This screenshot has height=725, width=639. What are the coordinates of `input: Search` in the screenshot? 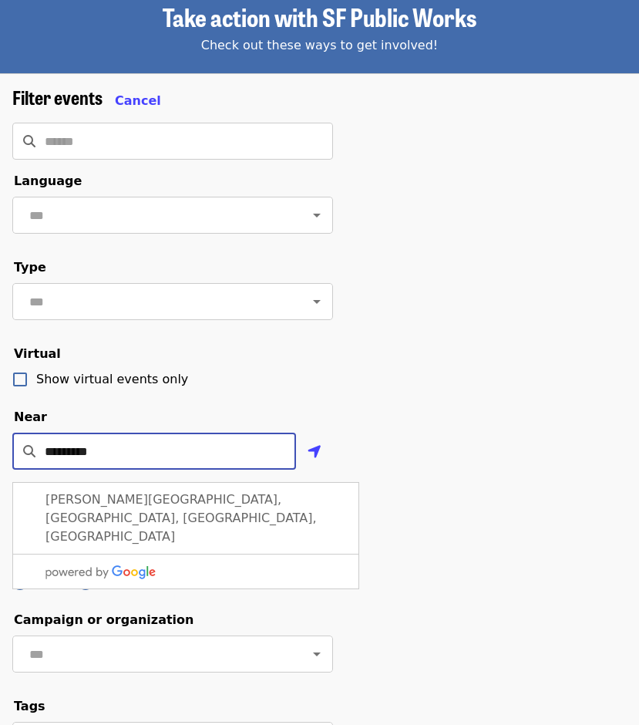 It's located at (189, 141).